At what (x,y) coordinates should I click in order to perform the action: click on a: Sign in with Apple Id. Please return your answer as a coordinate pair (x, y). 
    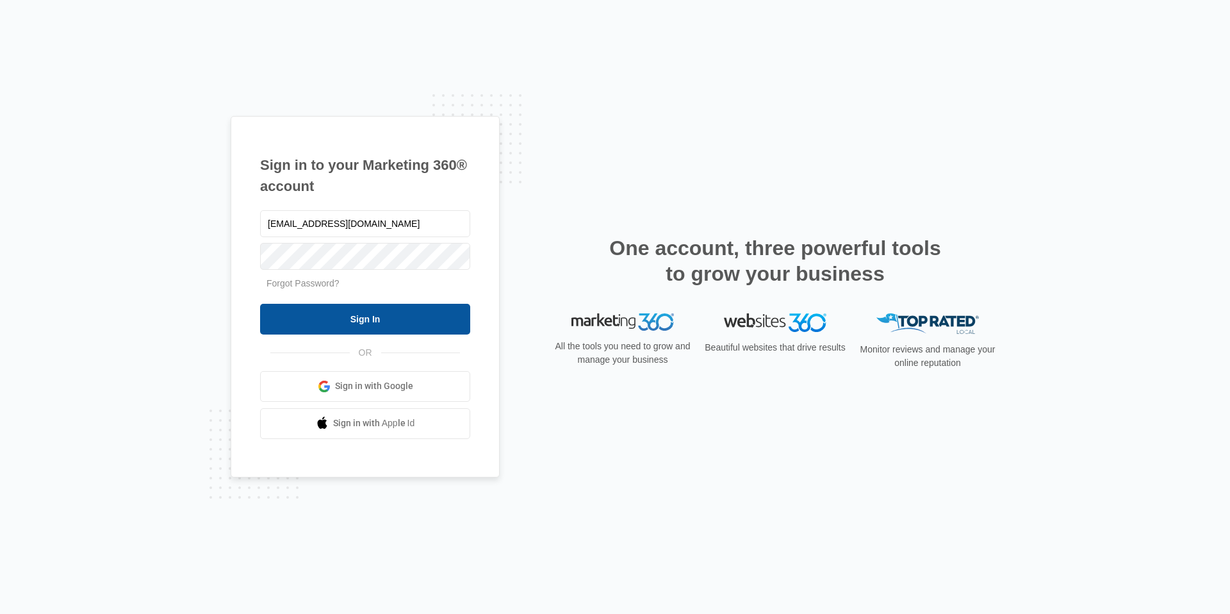
    Looking at the image, I should click on (365, 423).